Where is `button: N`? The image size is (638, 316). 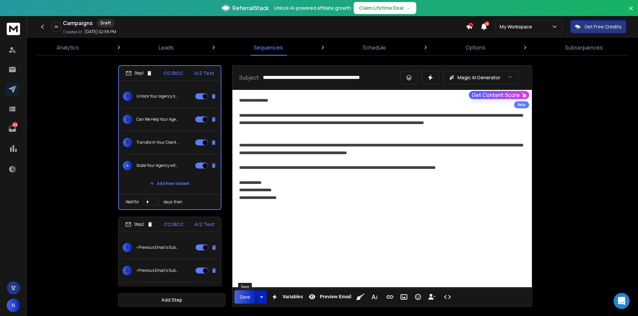
button: N is located at coordinates (13, 306).